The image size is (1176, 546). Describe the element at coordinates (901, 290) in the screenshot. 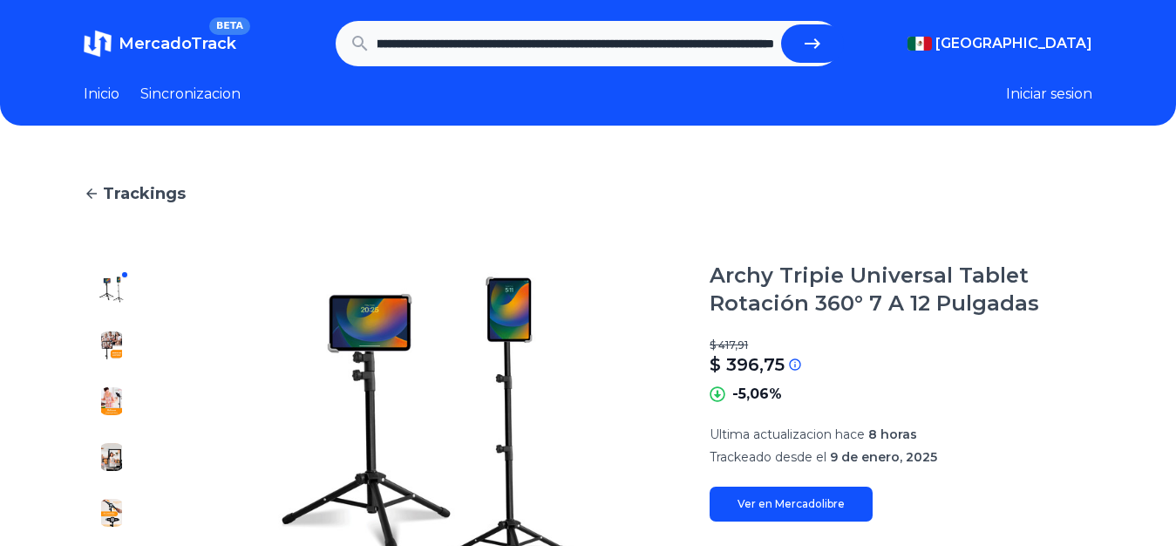

I see `h1: Archy Tripie Universal Tablet Rotación 360° 7 A 12 Pulgadas` at that location.